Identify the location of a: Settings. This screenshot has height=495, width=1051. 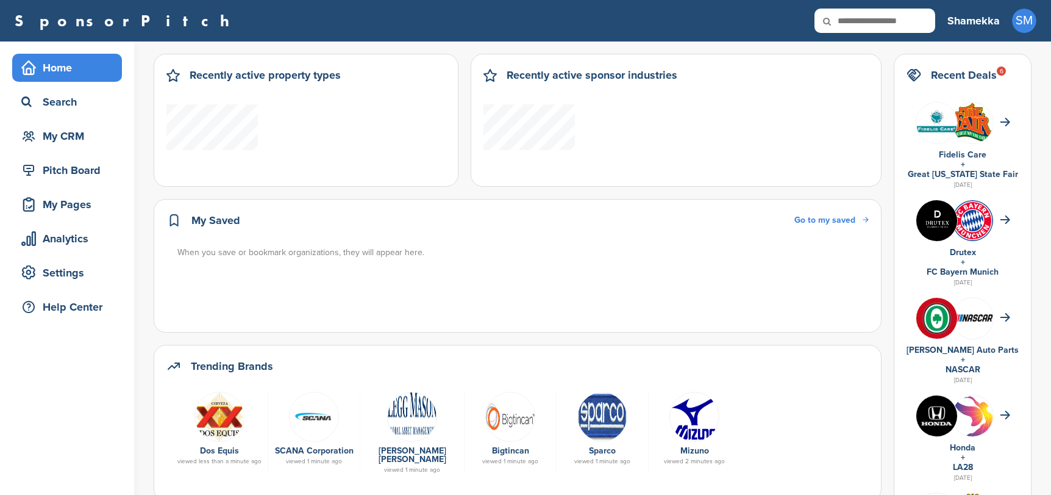
(67, 273).